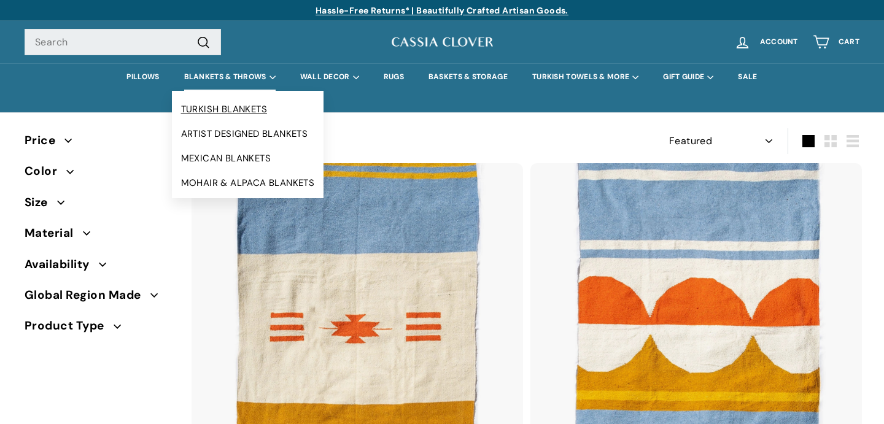 Image resolution: width=884 pixels, height=424 pixels. I want to click on input: Search, so click(123, 42).